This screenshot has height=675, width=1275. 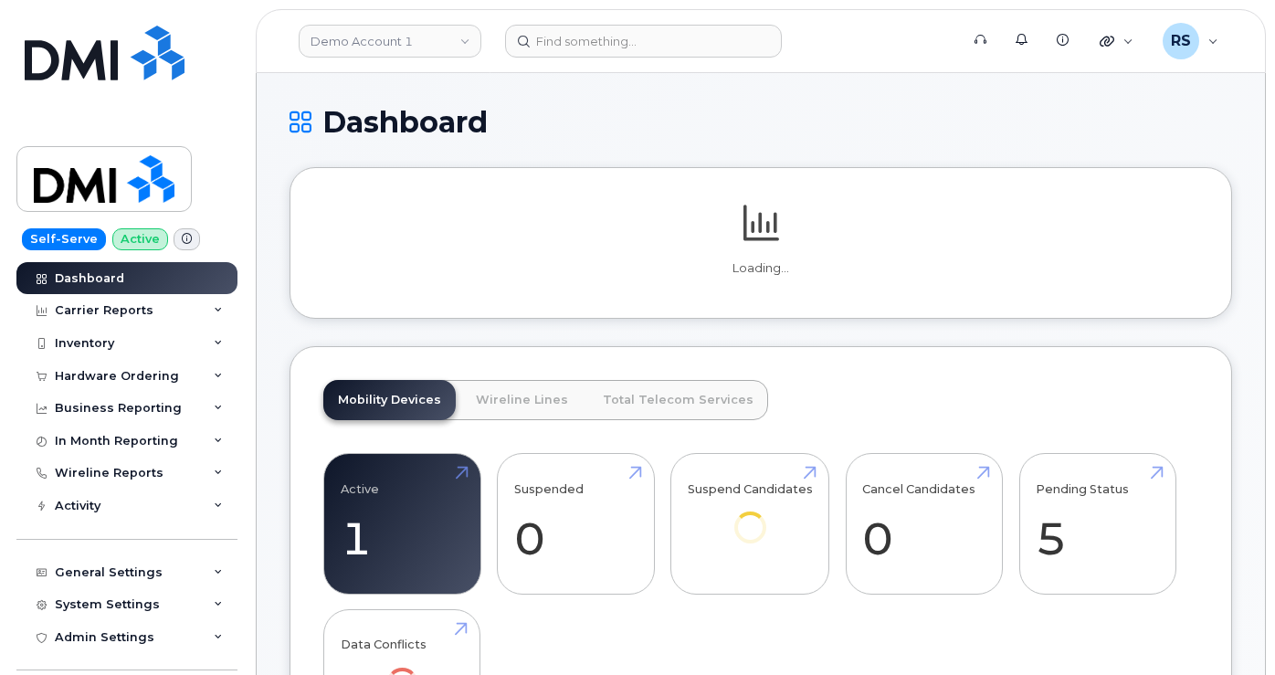 What do you see at coordinates (761, 269) in the screenshot?
I see `p: Loading...` at bounding box center [761, 269].